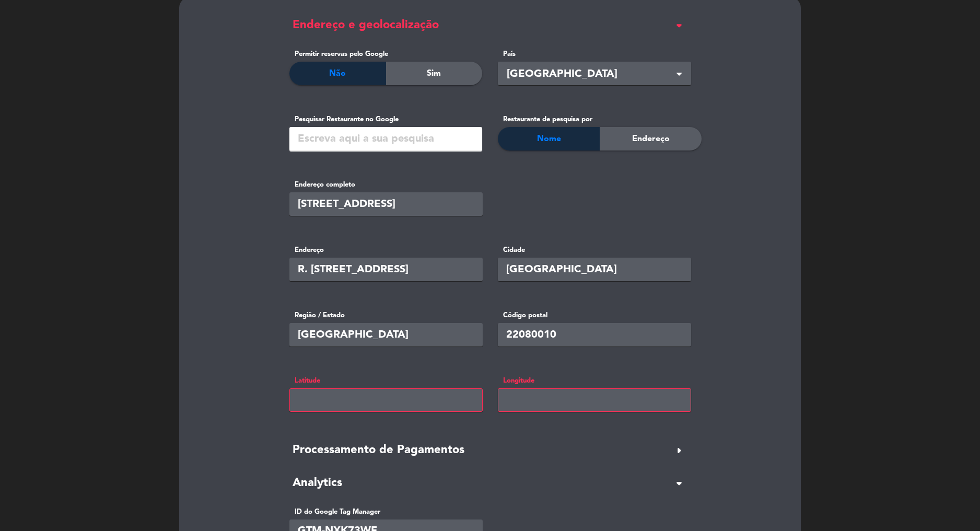  What do you see at coordinates (337, 74) in the screenshot?
I see `span: Não` at bounding box center [337, 74].